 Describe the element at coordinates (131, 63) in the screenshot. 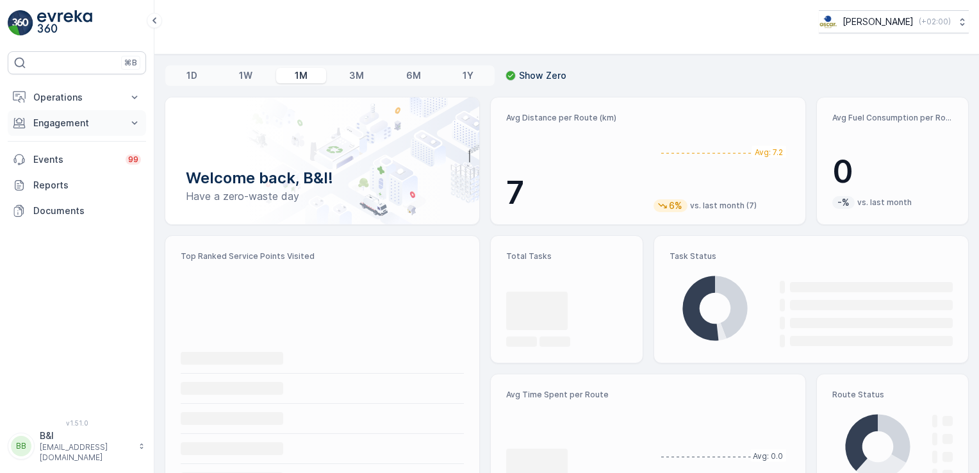

I see `p: ⌘B` at that location.